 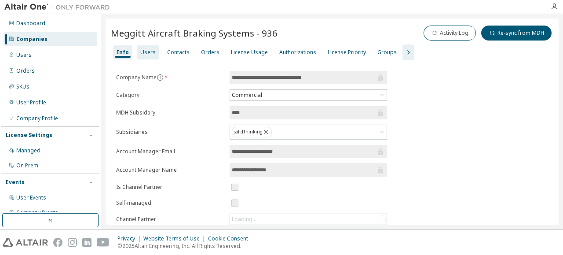 I want to click on button: information, so click(x=160, y=77).